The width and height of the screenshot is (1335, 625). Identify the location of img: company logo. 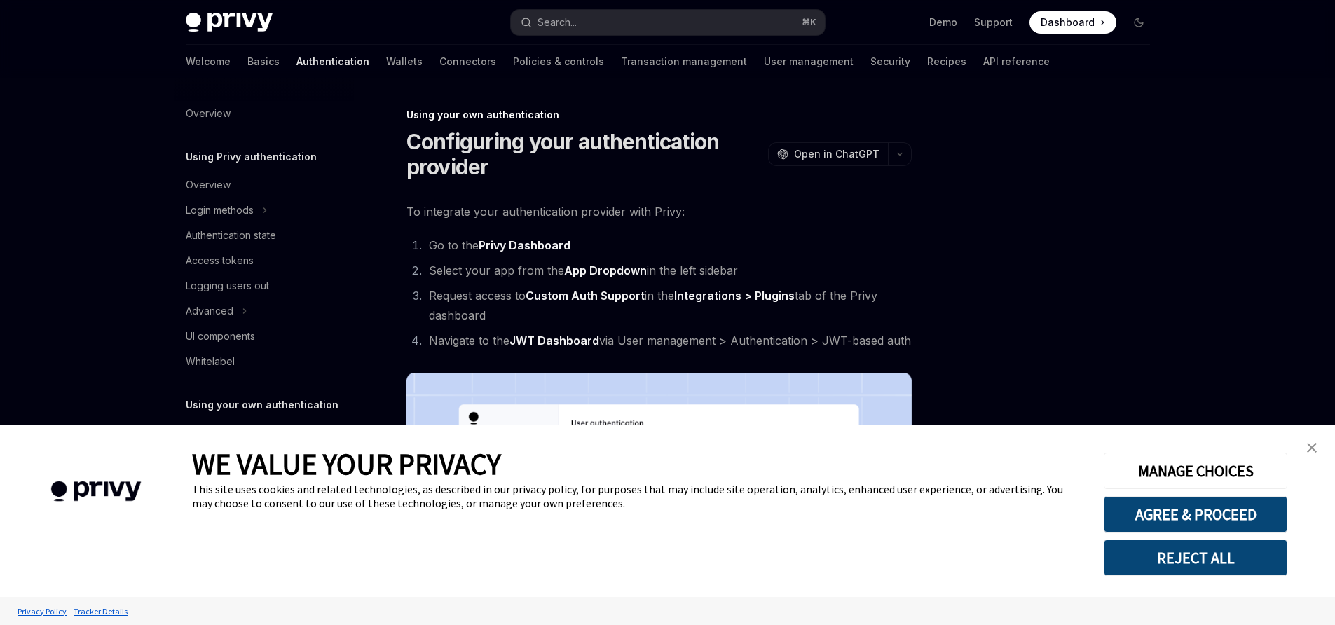
(96, 491).